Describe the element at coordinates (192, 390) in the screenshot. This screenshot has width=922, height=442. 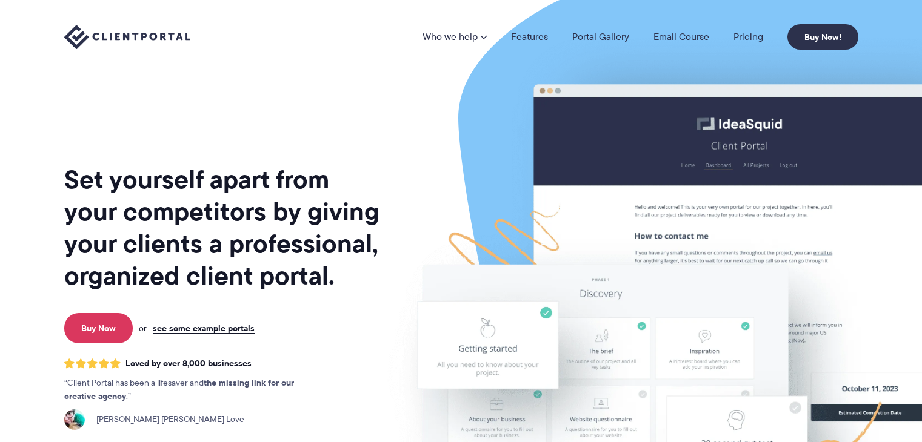
I see `p: Client Portal has been a lifesaver and .` at that location.